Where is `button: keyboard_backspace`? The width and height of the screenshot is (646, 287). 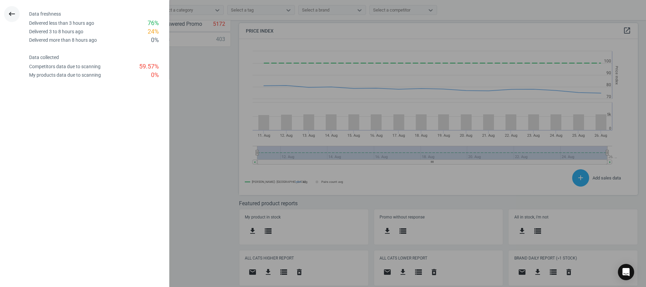 button: keyboard_backspace is located at coordinates (12, 14).